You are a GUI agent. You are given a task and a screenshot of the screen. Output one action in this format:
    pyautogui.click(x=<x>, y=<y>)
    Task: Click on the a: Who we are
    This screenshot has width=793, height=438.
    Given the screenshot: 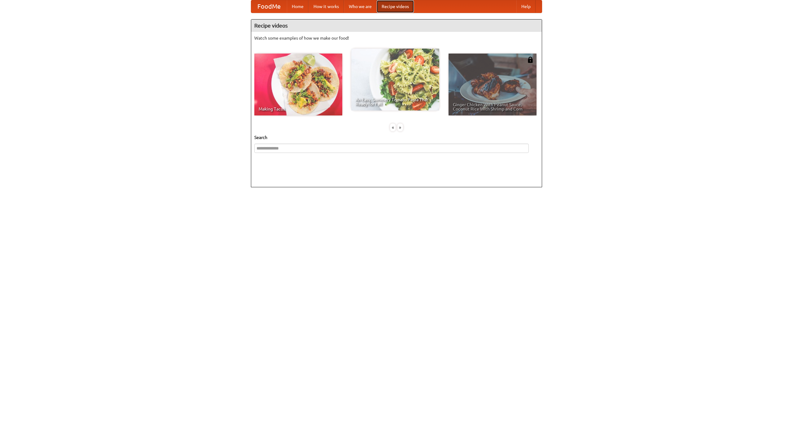 What is the action you would take?
    pyautogui.click(x=360, y=7)
    